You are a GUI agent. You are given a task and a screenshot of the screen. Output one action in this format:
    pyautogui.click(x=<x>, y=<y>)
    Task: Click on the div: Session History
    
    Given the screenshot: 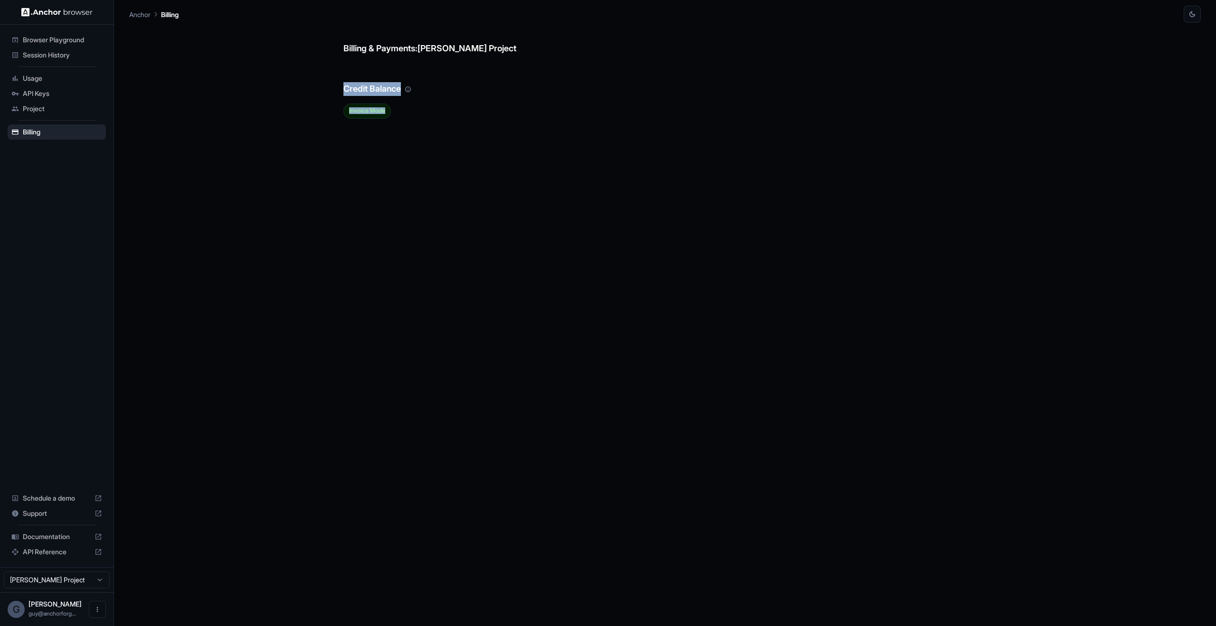 What is the action you would take?
    pyautogui.click(x=57, y=55)
    